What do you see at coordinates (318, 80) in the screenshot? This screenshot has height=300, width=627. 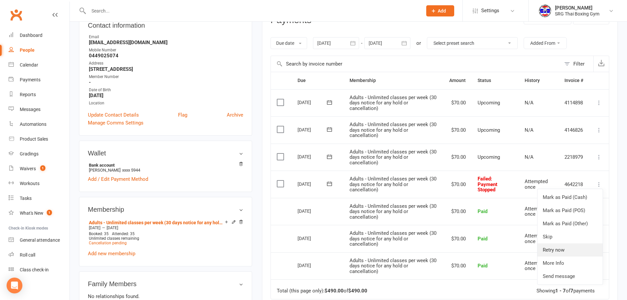 I see `th: Due` at bounding box center [318, 80].